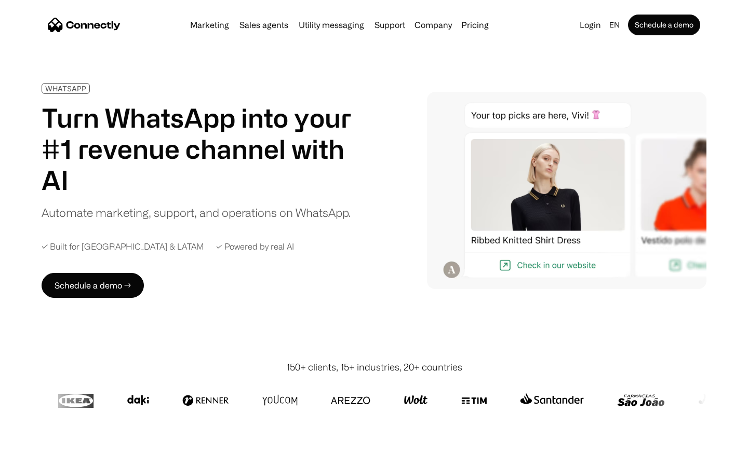 This screenshot has width=748, height=467. I want to click on a: Pricing, so click(475, 25).